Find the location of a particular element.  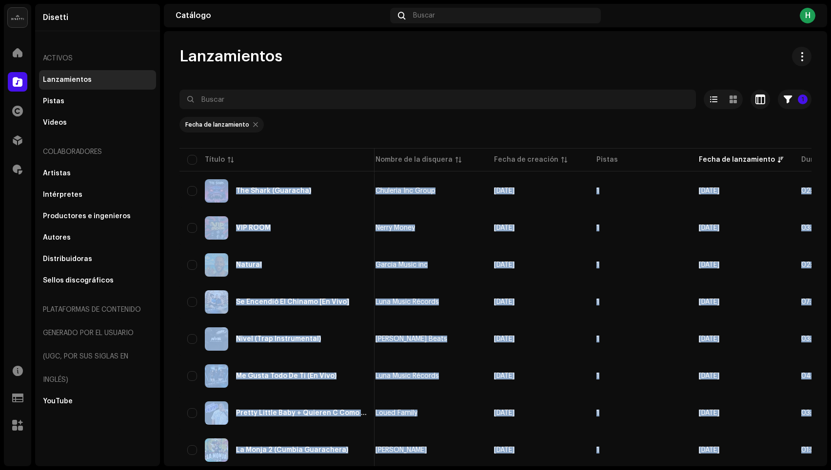

div: Productores e ingenieros is located at coordinates (87, 216).